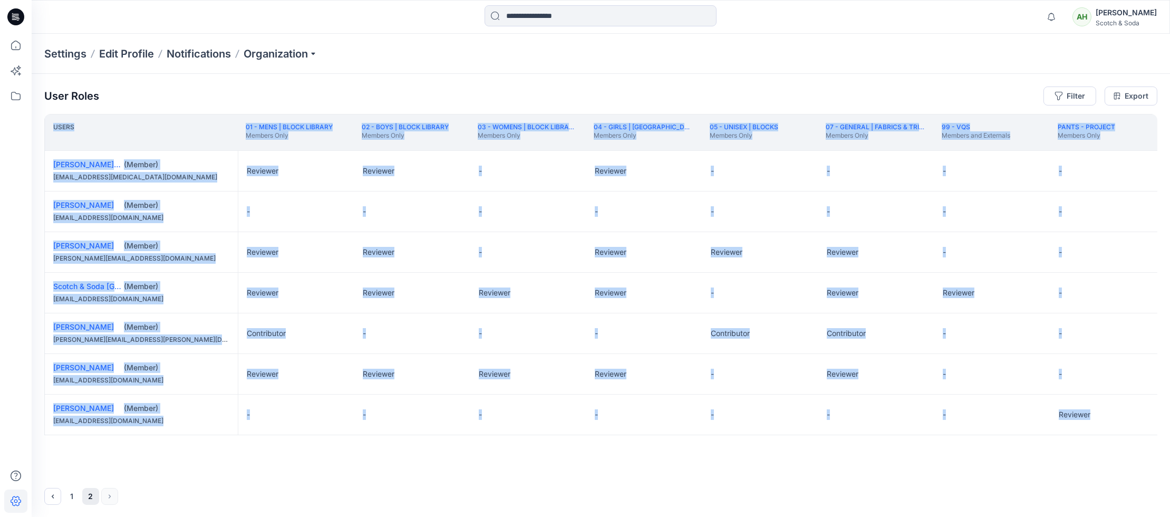 This screenshot has height=517, width=1170. Describe the element at coordinates (1086, 127) in the screenshot. I see `a: Pants - project` at that location.